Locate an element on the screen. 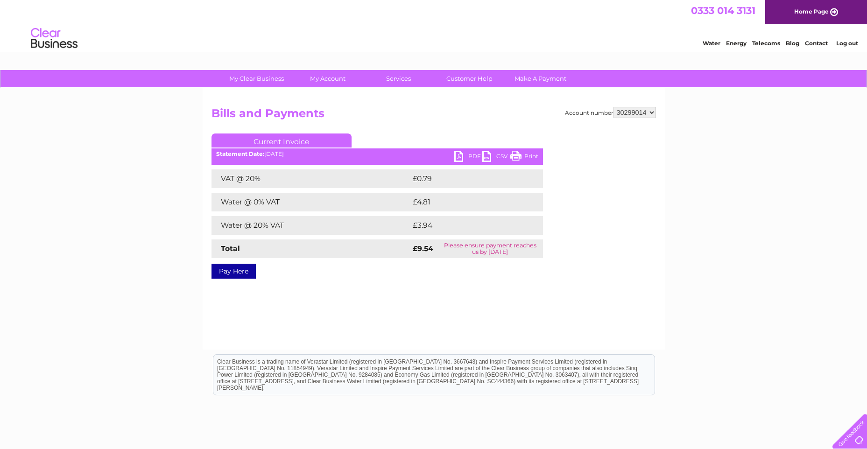 Image resolution: width=867 pixels, height=449 pixels. strong: £9.54 is located at coordinates (423, 248).